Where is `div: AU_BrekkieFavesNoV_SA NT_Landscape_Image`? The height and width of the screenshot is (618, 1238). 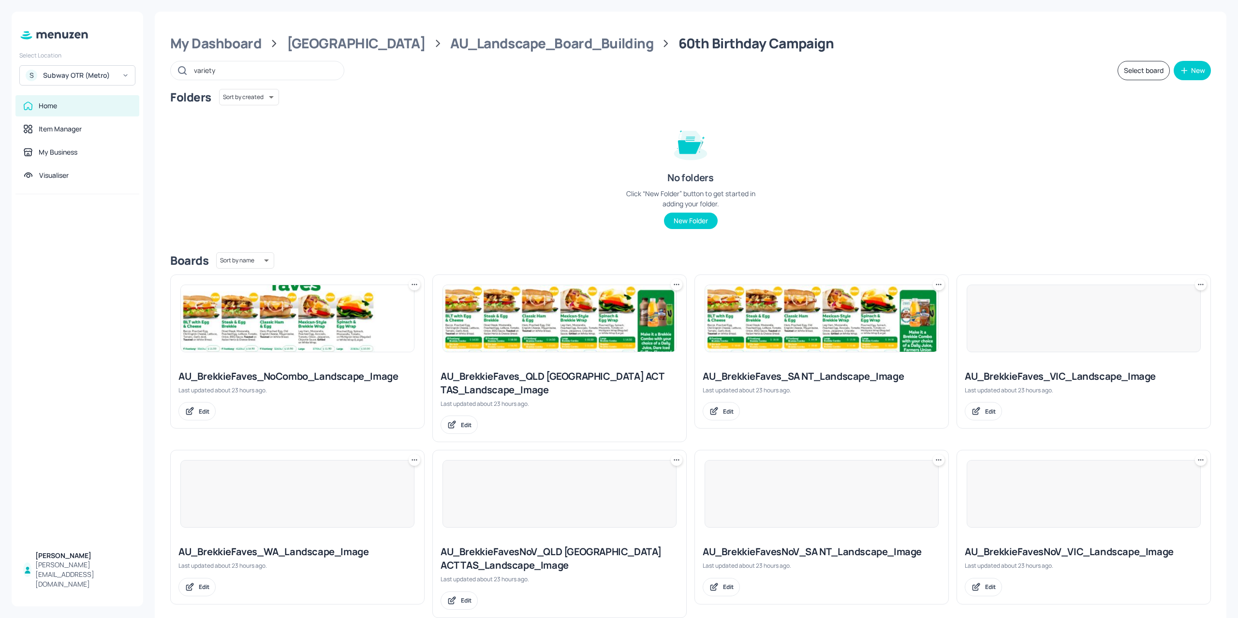 div: AU_BrekkieFavesNoV_SA NT_Landscape_Image is located at coordinates (821, 552).